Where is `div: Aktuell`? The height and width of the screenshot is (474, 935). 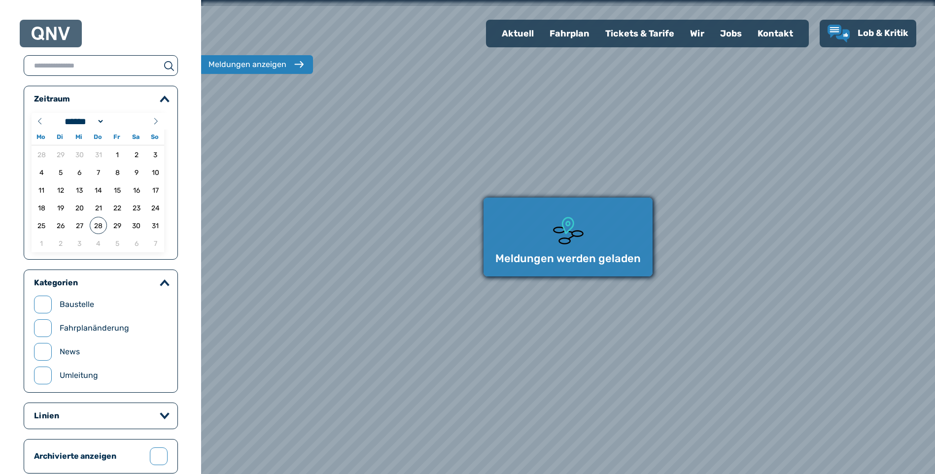 div: Aktuell is located at coordinates (518, 34).